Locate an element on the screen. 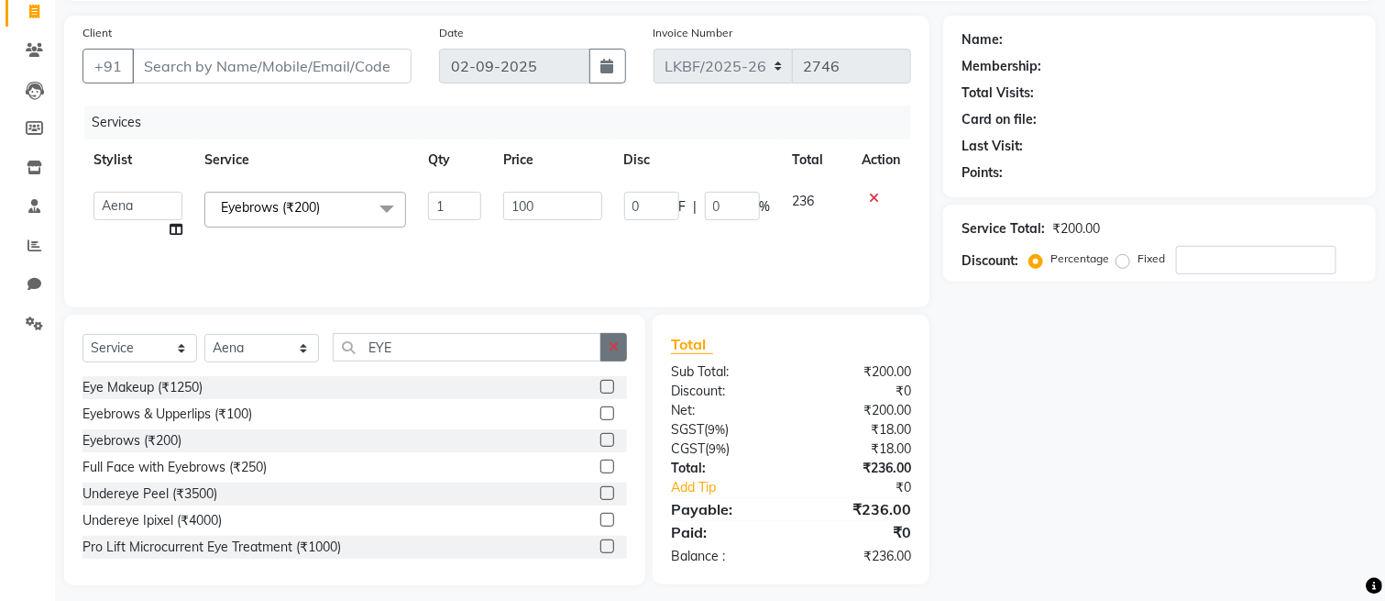  div: Undereye Ipixel (₹4000) is located at coordinates (152, 520).